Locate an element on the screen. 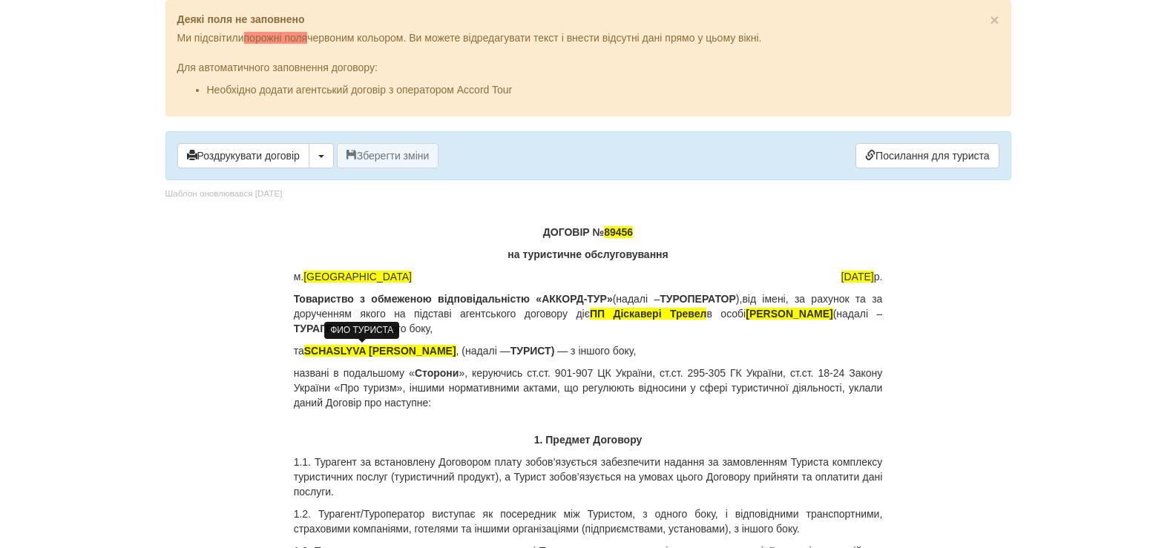 Image resolution: width=1176 pixels, height=548 pixels. span: ПП Діскавері Тревел is located at coordinates (649, 314).